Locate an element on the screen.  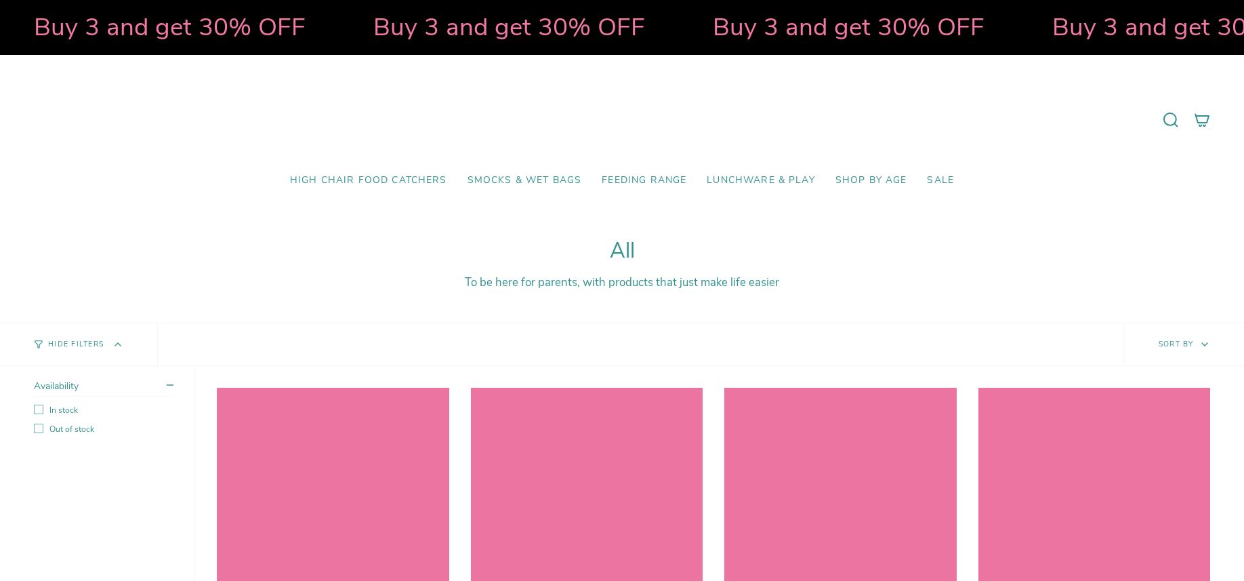
label: Out of stock is located at coordinates (104, 429).